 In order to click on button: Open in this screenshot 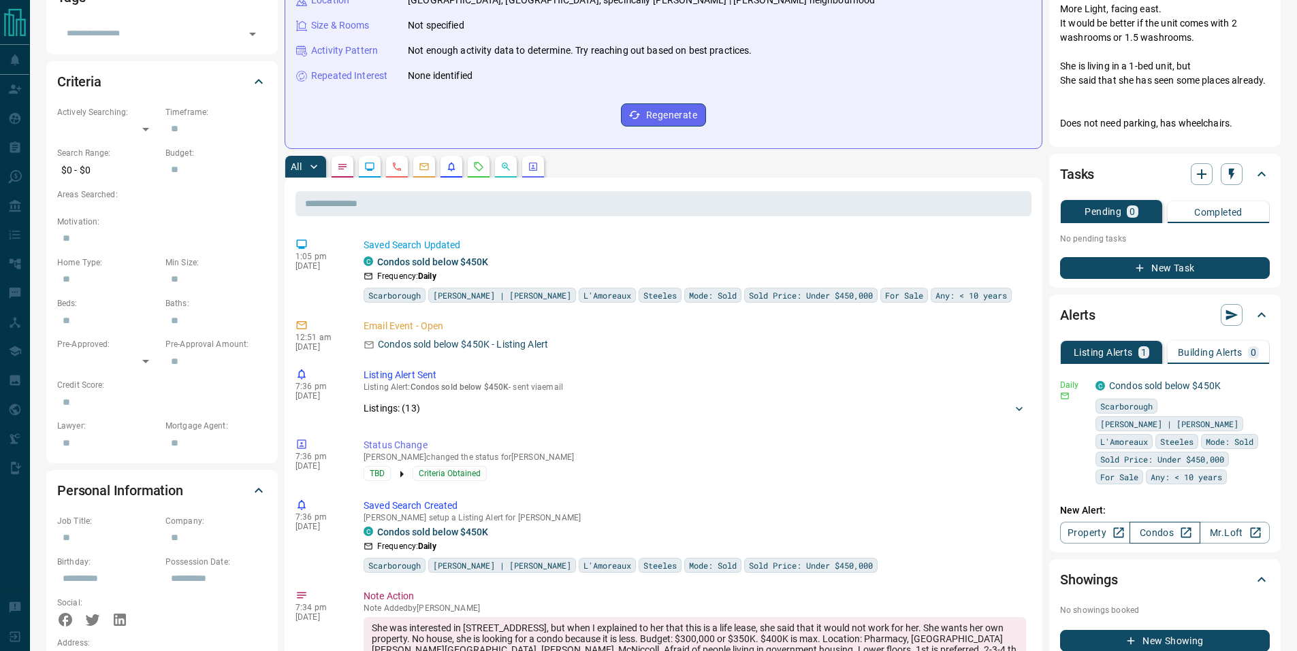, I will do `click(253, 34)`.